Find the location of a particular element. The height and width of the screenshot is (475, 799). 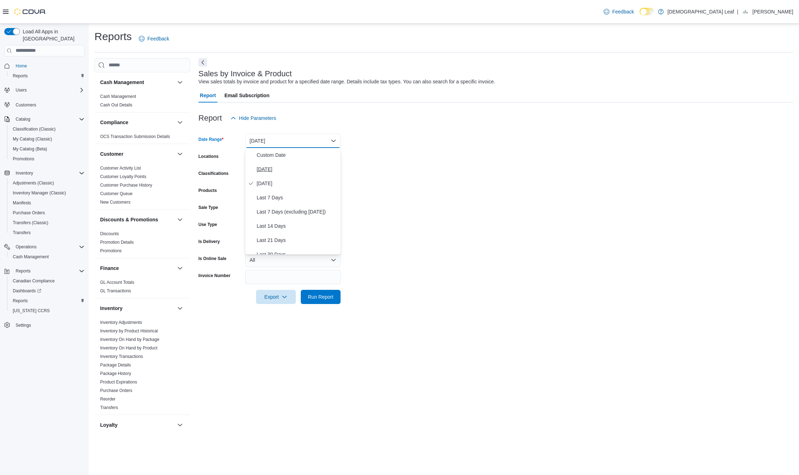

button: My Catalog (Classic) is located at coordinates (47, 139).